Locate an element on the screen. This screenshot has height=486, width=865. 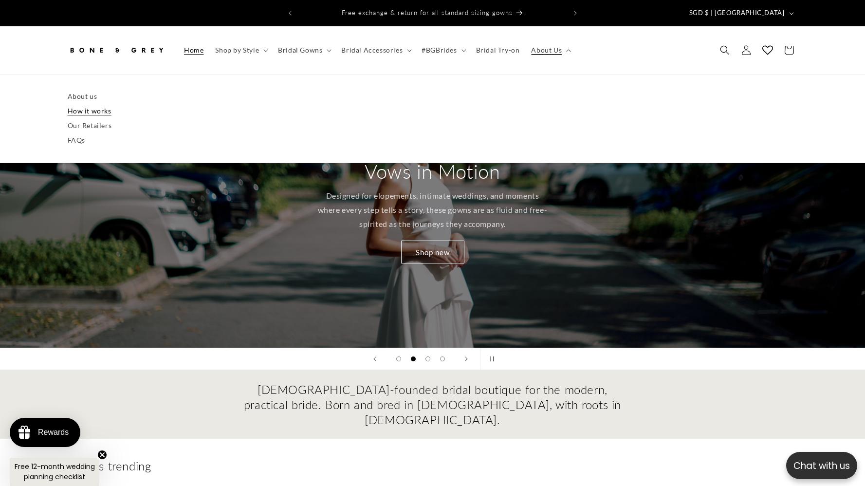
span: Bridal Try-on is located at coordinates (498, 50).